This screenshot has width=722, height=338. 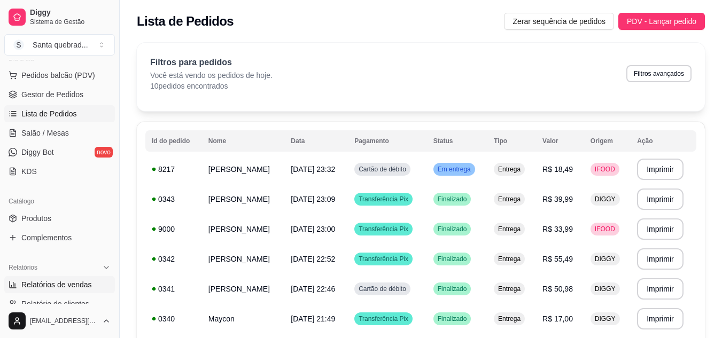 I want to click on a: Salão / Mesas, so click(x=59, y=133).